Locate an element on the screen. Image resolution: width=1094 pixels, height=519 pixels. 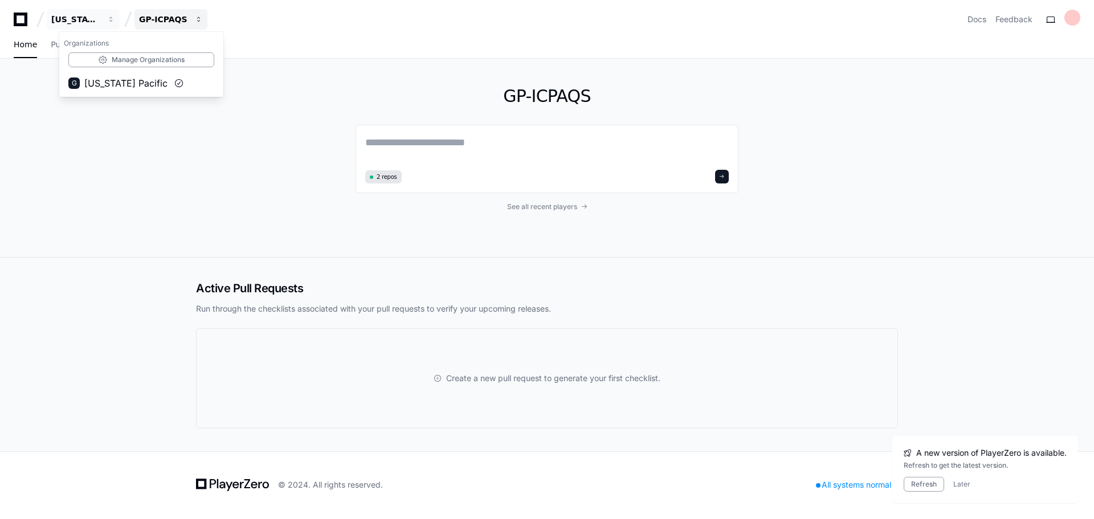
p: Run through the checklists associated with your pull requests to verify your upcoming releases. is located at coordinates (547, 309).